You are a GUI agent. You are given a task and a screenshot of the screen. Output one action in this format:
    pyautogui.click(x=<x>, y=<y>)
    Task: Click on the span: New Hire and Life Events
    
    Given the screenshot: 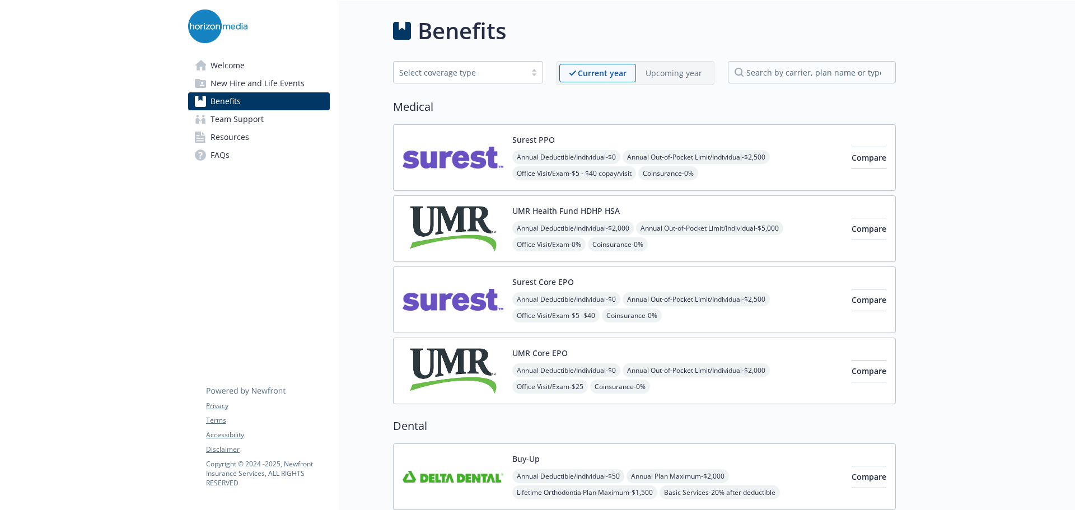 What is the action you would take?
    pyautogui.click(x=258, y=83)
    